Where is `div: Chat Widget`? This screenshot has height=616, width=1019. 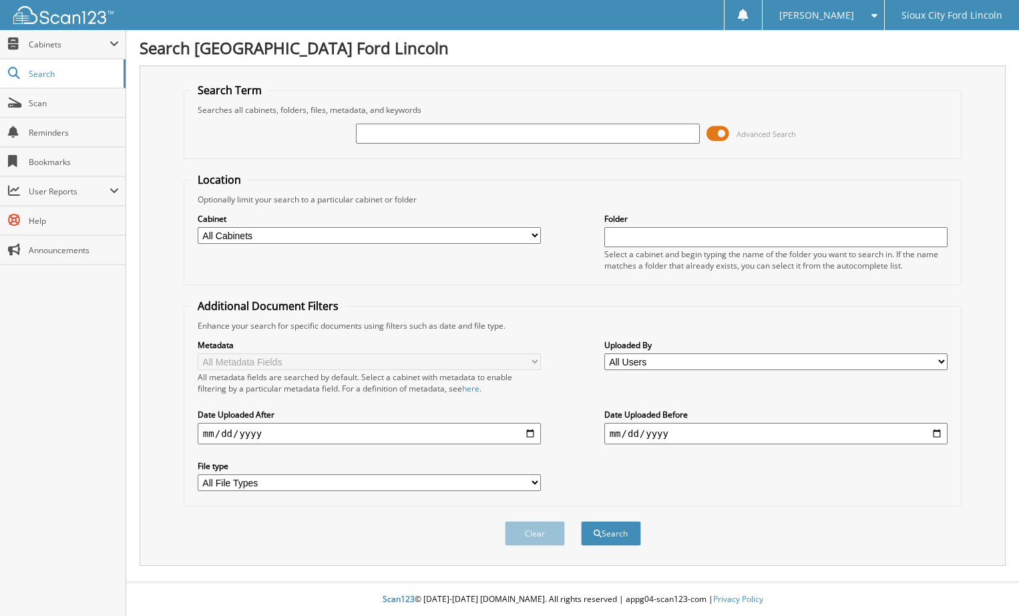
div: Chat Widget is located at coordinates (986, 584).